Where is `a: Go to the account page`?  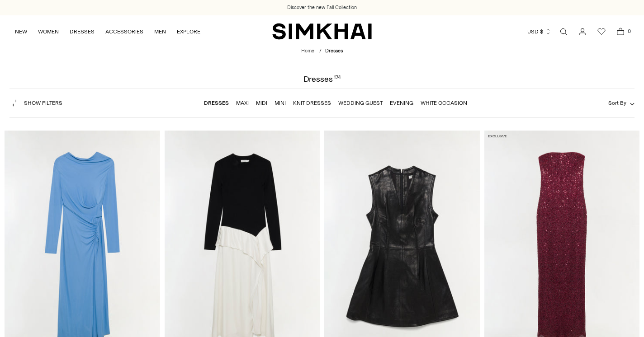
a: Go to the account page is located at coordinates (583, 32).